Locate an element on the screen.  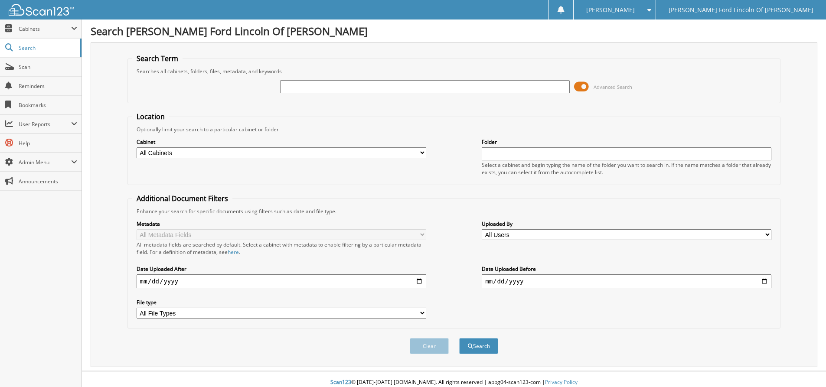
div: All metadata fields are searched by default. Select a cabinet with metadata to enable filtering b... is located at coordinates (281, 248).